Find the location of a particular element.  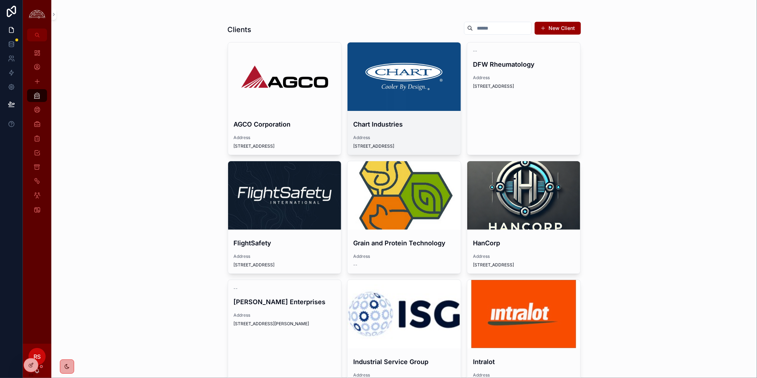

a: Grain and Protein TechnologyAddress-- is located at coordinates (404, 217).